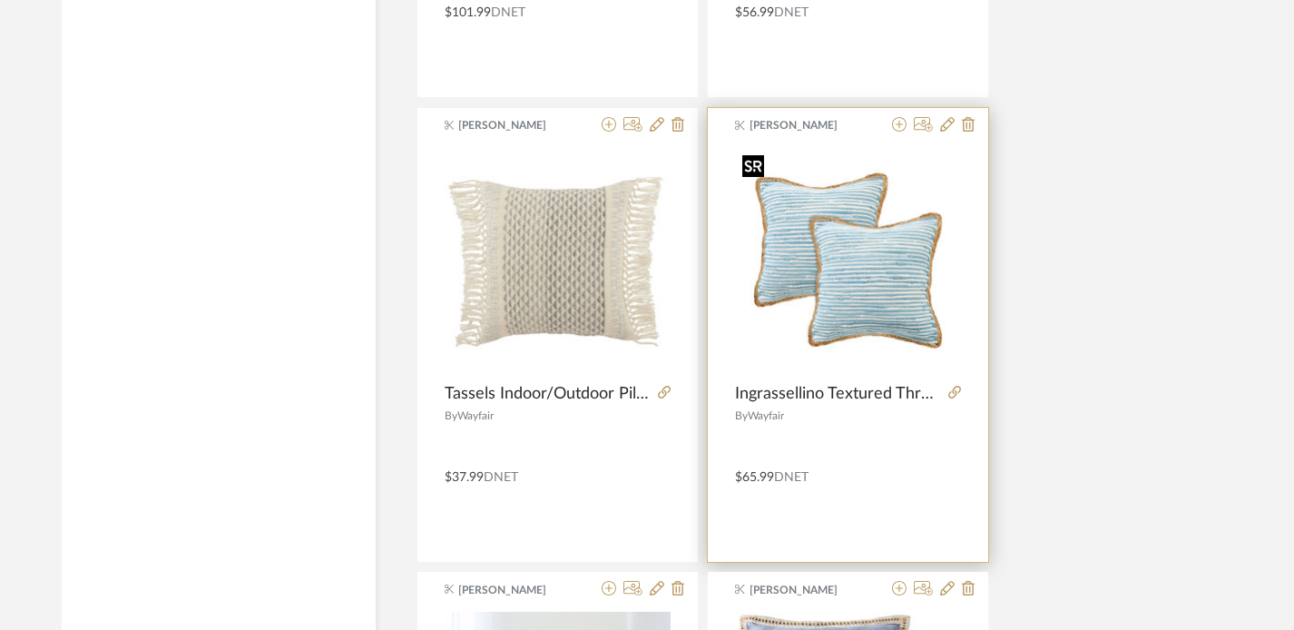  I want to click on span: $37.99, so click(464, 477).